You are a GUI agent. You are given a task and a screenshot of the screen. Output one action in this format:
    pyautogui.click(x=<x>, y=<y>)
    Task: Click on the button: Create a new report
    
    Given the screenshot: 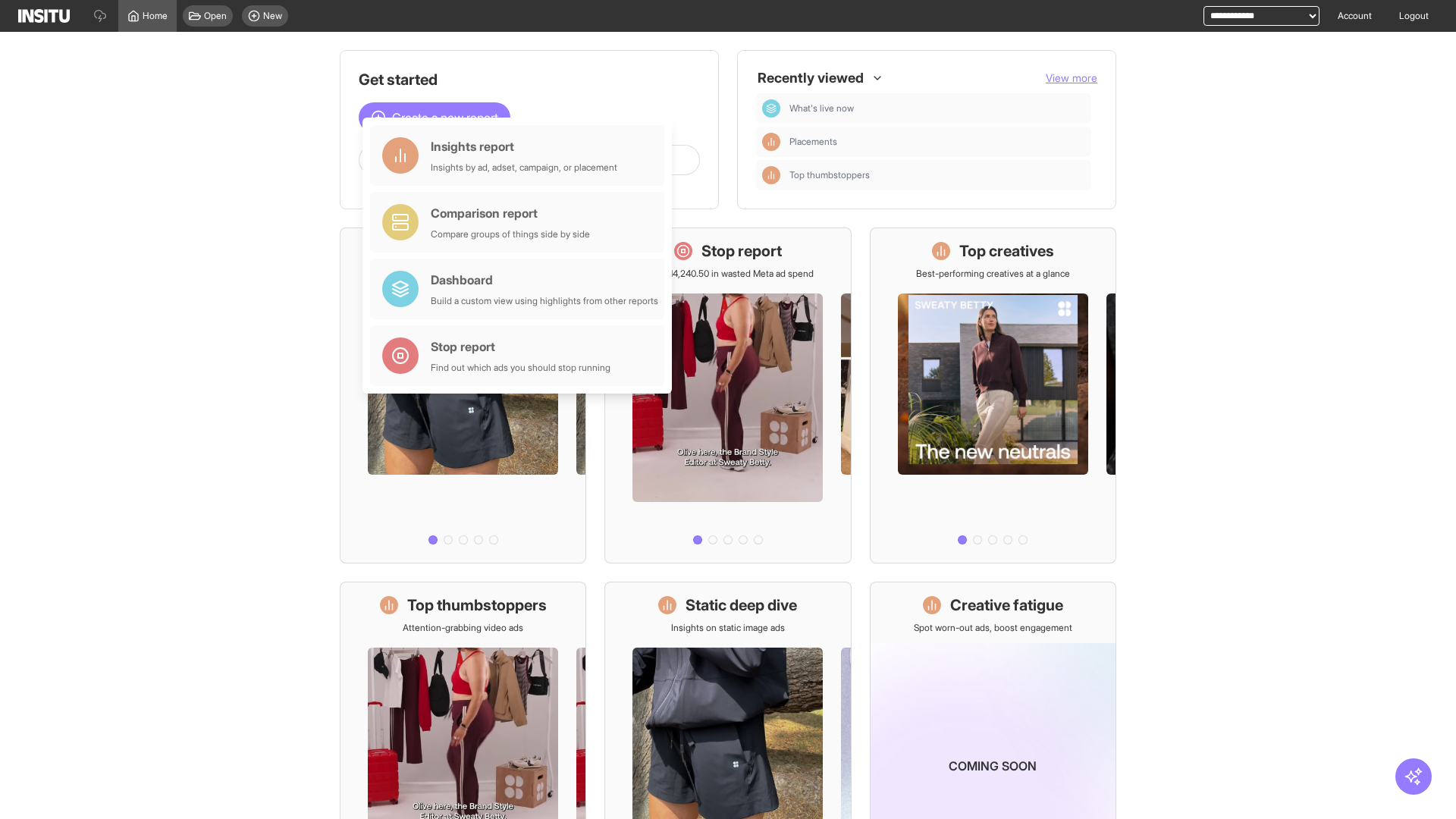 What is the action you would take?
    pyautogui.click(x=435, y=118)
    